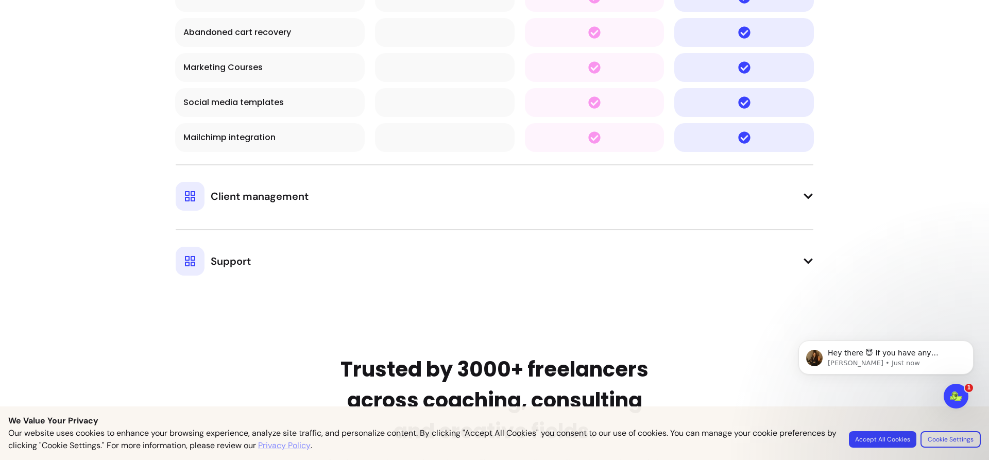 The image size is (989, 460). Describe the element at coordinates (260, 196) in the screenshot. I see `span: Client management` at that location.